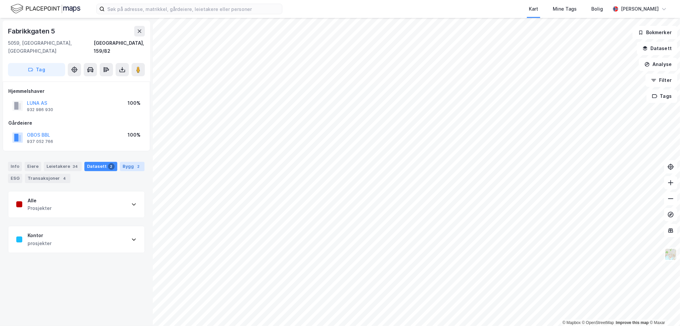  Describe the element at coordinates (632, 323) in the screenshot. I see `a: Improve this map` at that location.